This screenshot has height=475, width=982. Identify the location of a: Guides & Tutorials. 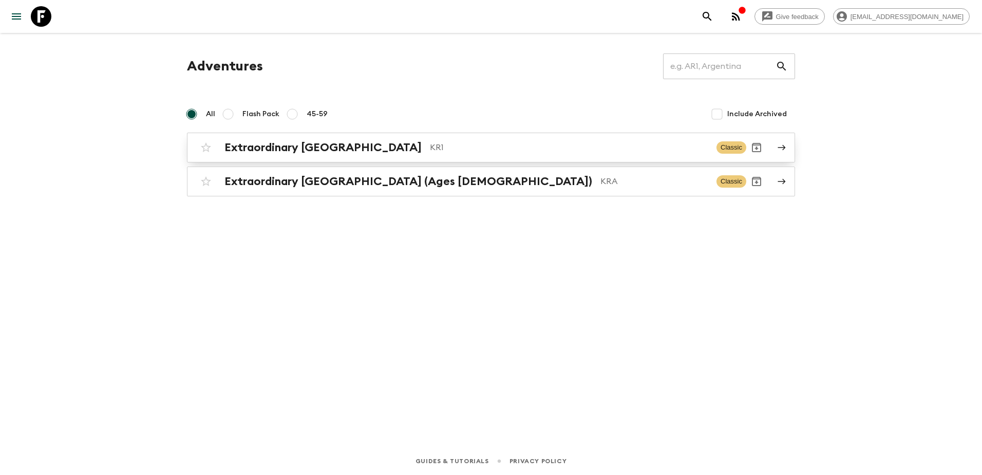
(452, 461).